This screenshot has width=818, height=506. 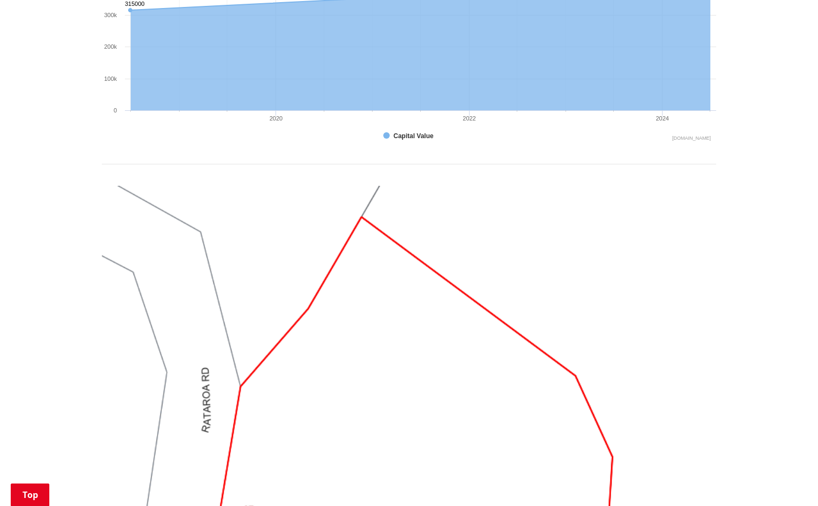 I want to click on path: Saturday, Jun 30, 12:00, 315,000. Capital Value., so click(x=130, y=10).